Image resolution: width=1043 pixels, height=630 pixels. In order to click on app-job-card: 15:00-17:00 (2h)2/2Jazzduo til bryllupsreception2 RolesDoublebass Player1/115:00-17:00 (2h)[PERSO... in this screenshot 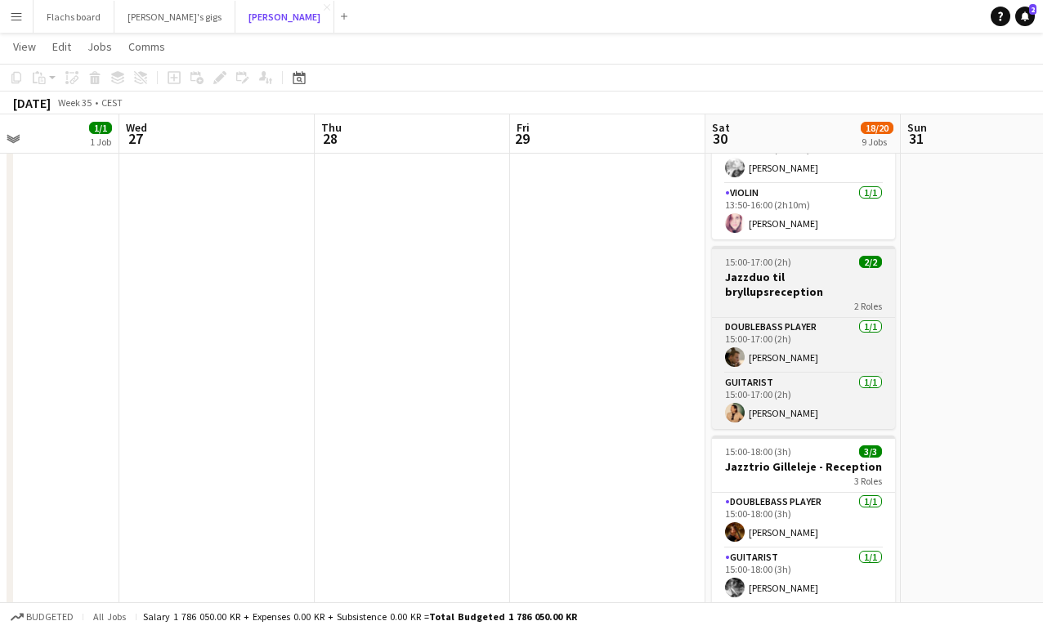, I will do `click(803, 338)`.